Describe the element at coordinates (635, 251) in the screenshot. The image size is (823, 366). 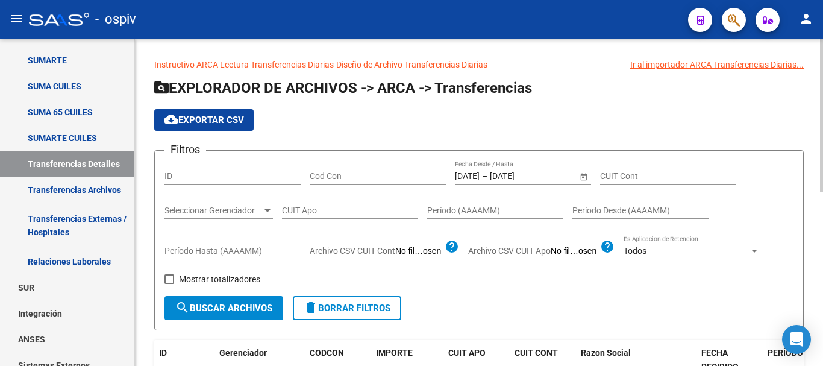
I see `span: Todos` at that location.